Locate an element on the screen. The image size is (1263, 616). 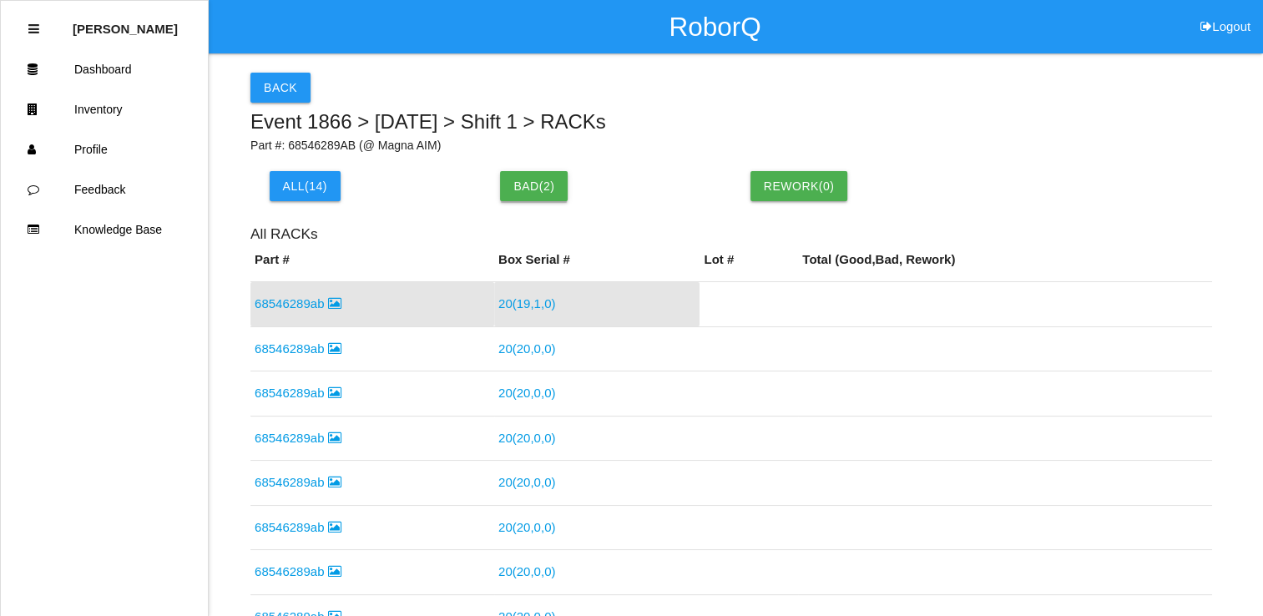
a: Profile is located at coordinates (104, 149).